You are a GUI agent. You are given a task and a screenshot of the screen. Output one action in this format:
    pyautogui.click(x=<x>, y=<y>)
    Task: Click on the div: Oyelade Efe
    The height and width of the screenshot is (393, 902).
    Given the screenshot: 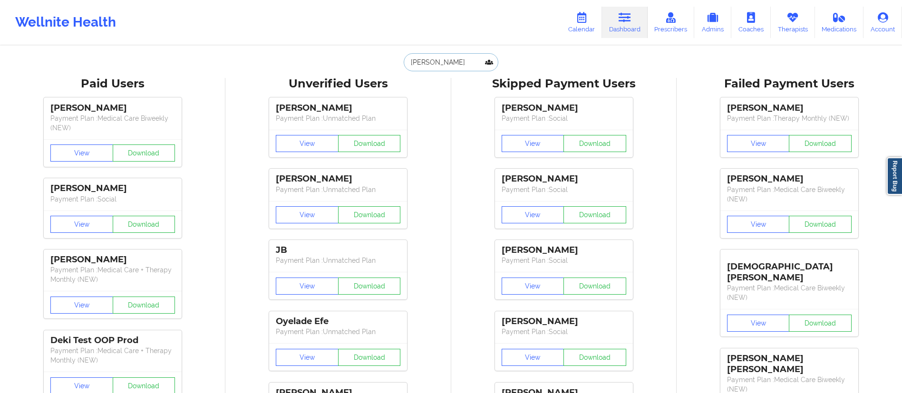 What is the action you would take?
    pyautogui.click(x=338, y=322)
    